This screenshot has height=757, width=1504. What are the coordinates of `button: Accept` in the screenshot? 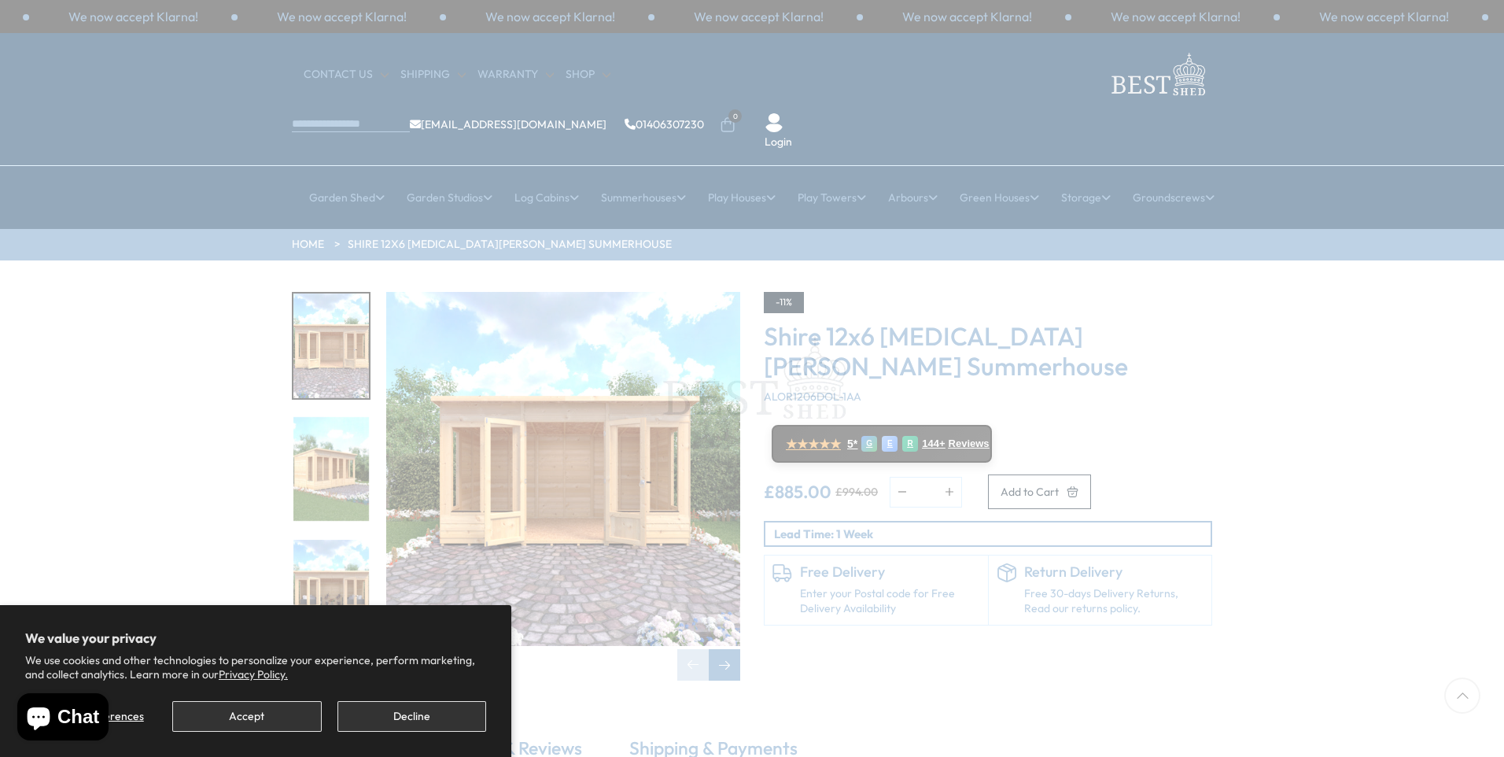 It's located at (246, 716).